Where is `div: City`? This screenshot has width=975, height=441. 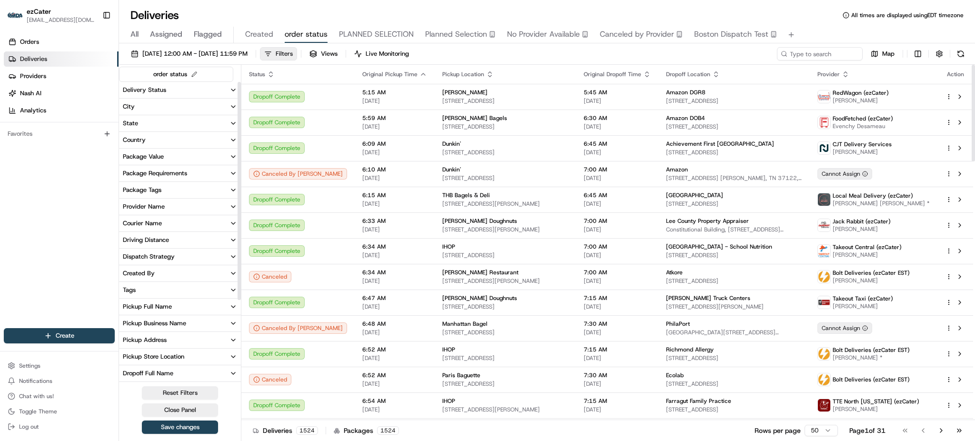
div: City is located at coordinates (129, 107).